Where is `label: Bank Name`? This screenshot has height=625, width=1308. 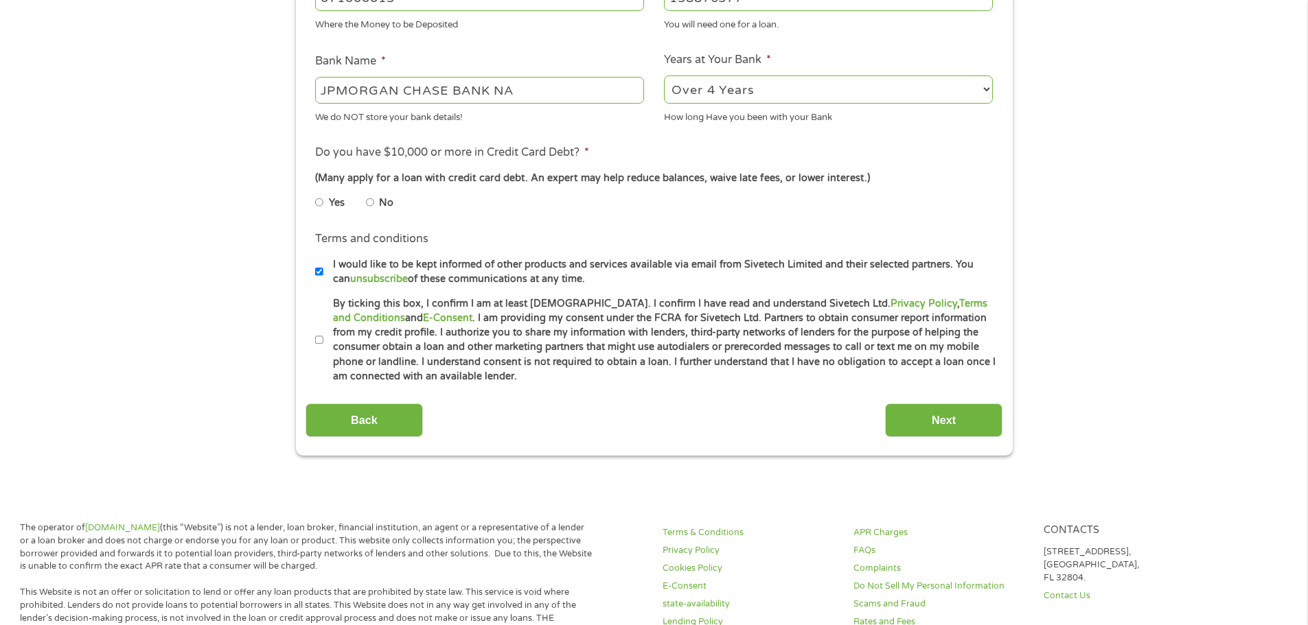
label: Bank Name is located at coordinates (350, 61).